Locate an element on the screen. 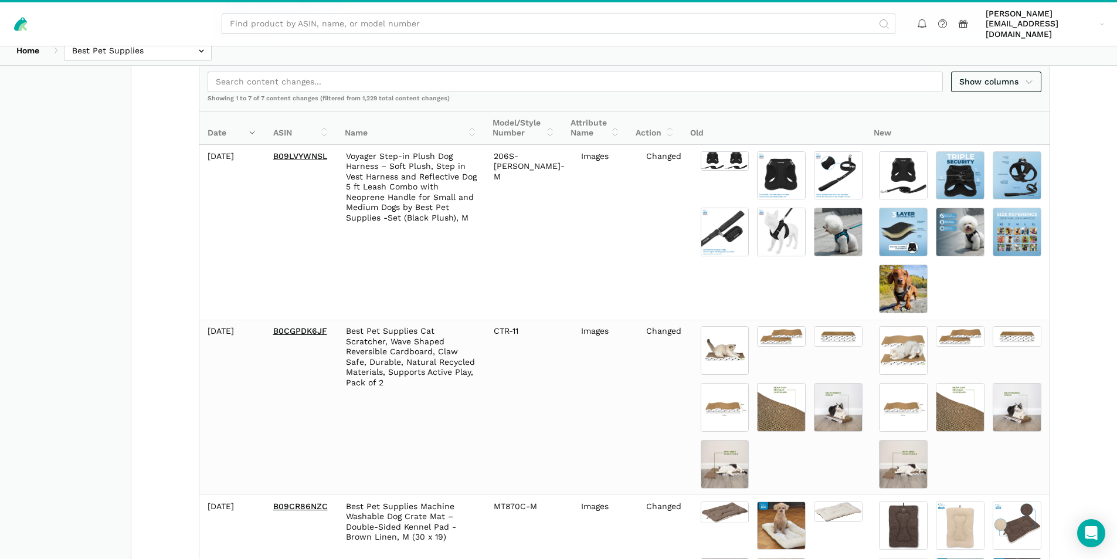 The height and width of the screenshot is (559, 1117). a: B09LVYWNSL is located at coordinates (300, 156).